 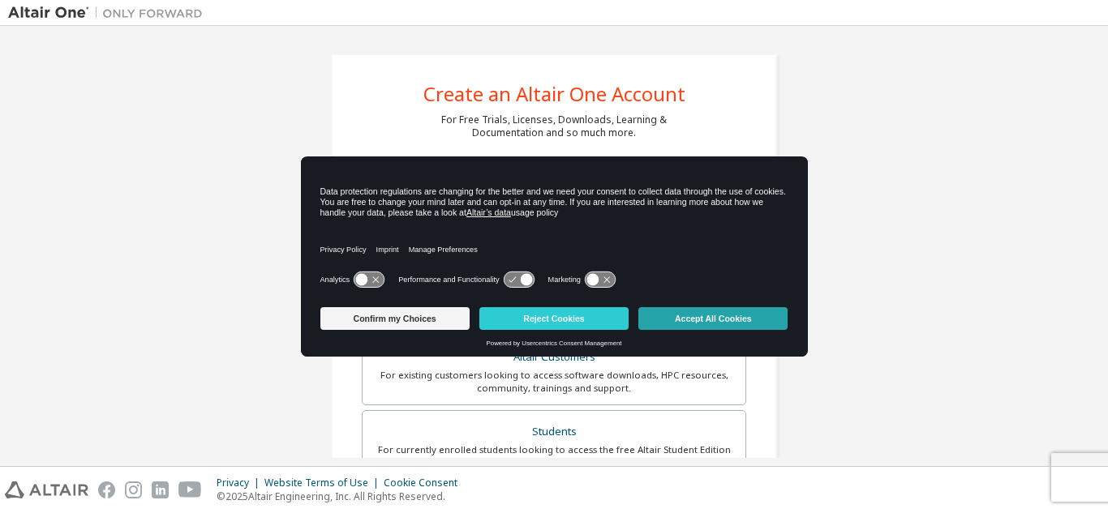 What do you see at coordinates (109, 13) in the screenshot?
I see `img: Altair One` at bounding box center [109, 13].